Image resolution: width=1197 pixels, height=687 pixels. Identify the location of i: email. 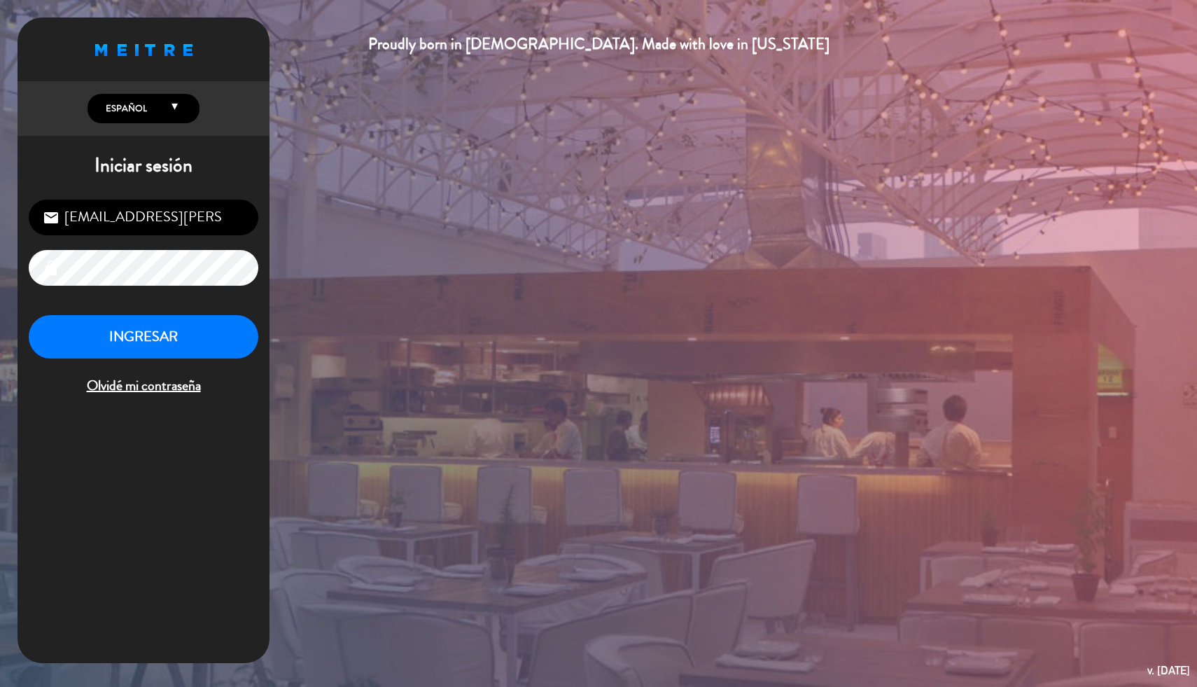
(51, 218).